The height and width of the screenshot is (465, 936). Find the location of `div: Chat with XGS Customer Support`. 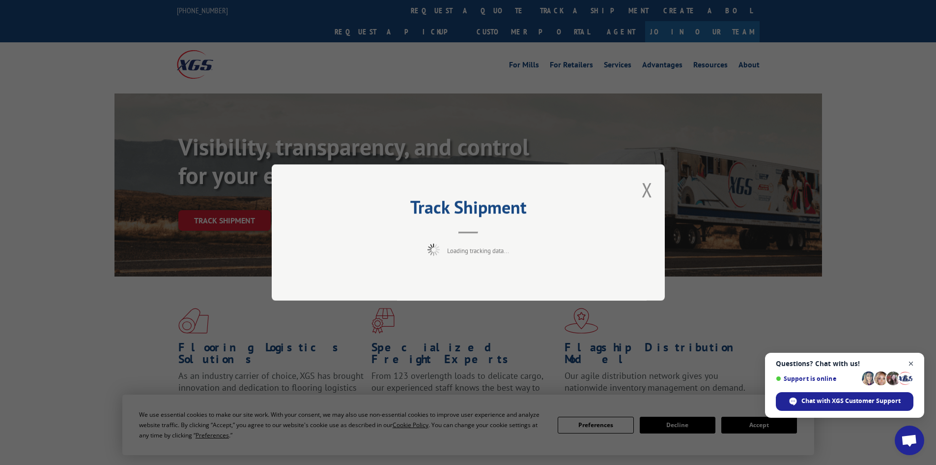

div: Chat with XGS Customer Support is located at coordinates (845, 401).